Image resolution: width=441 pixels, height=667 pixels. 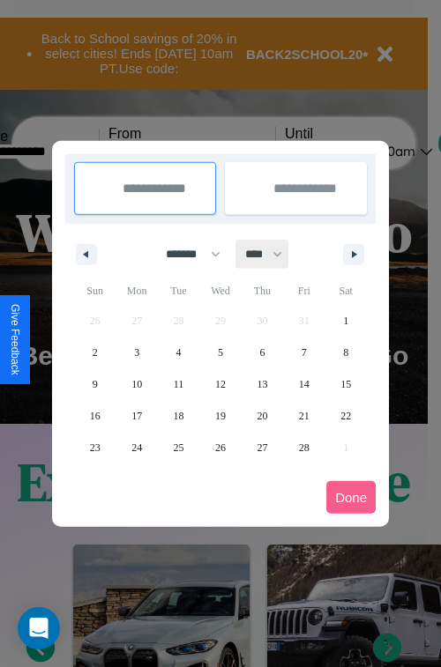 I want to click on span: 10, so click(x=137, y=384).